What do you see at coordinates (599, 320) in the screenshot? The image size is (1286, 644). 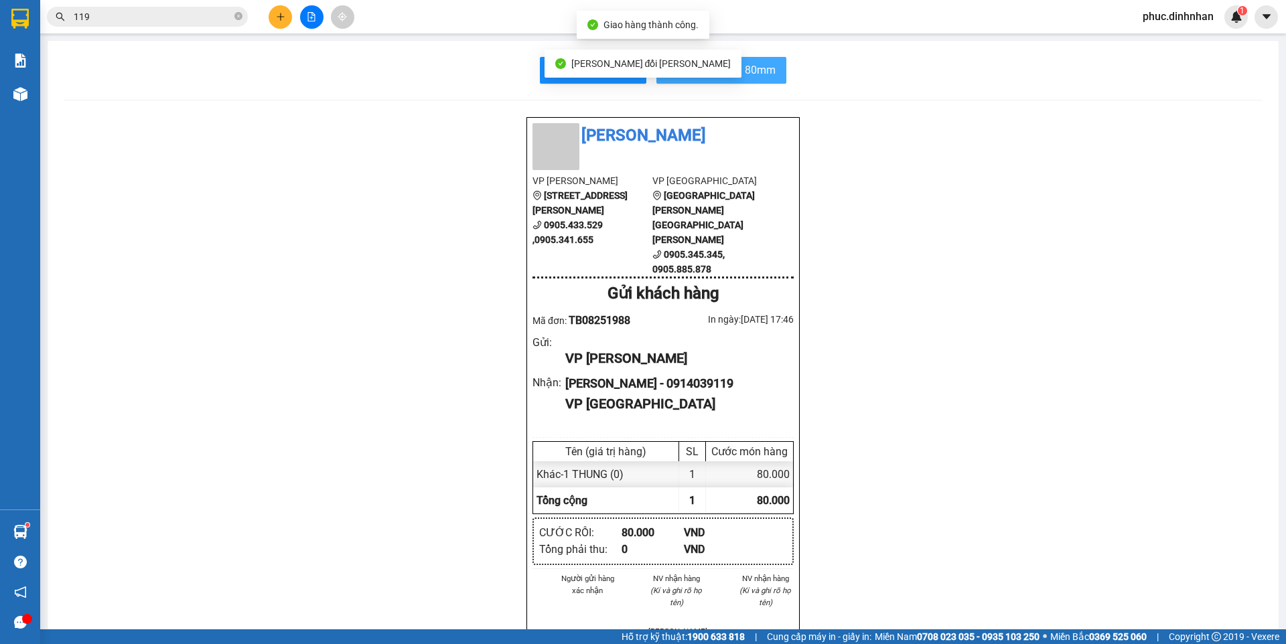 I see `span: TB08251988` at bounding box center [599, 320].